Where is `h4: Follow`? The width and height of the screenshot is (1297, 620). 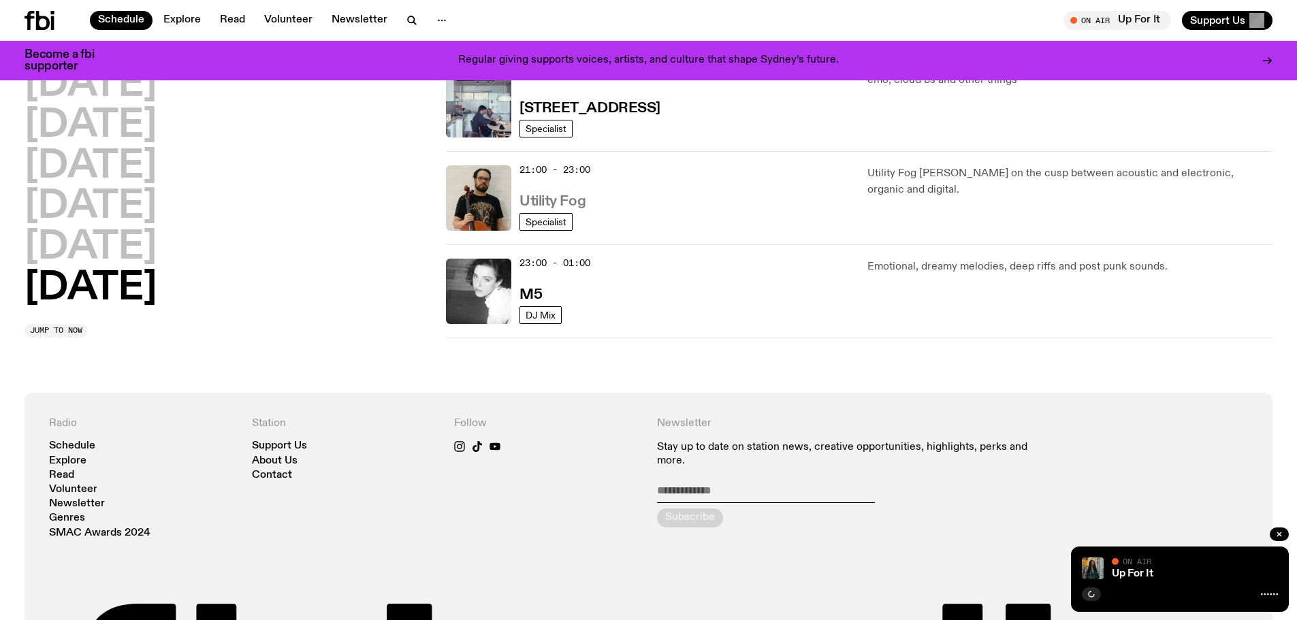 h4: Follow is located at coordinates (547, 423).